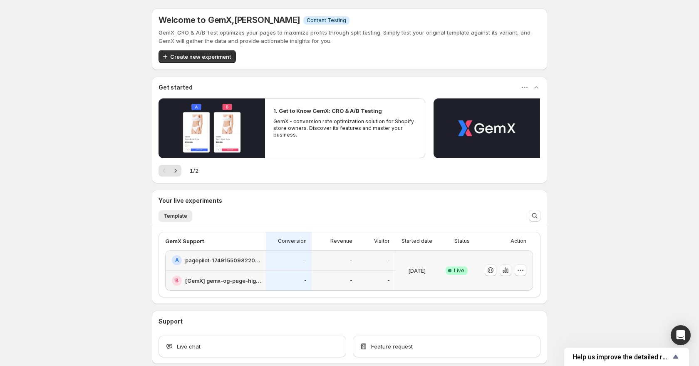 The width and height of the screenshot is (699, 366). What do you see at coordinates (223, 260) in the screenshot?
I see `h2: pagepilot-1749155098220-358935` at bounding box center [223, 260].